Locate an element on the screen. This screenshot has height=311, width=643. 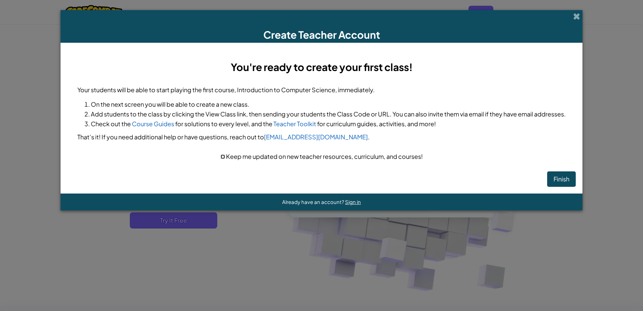
span: That’s it! If you need additional help or have questions, reach out to . is located at coordinates (223, 137).